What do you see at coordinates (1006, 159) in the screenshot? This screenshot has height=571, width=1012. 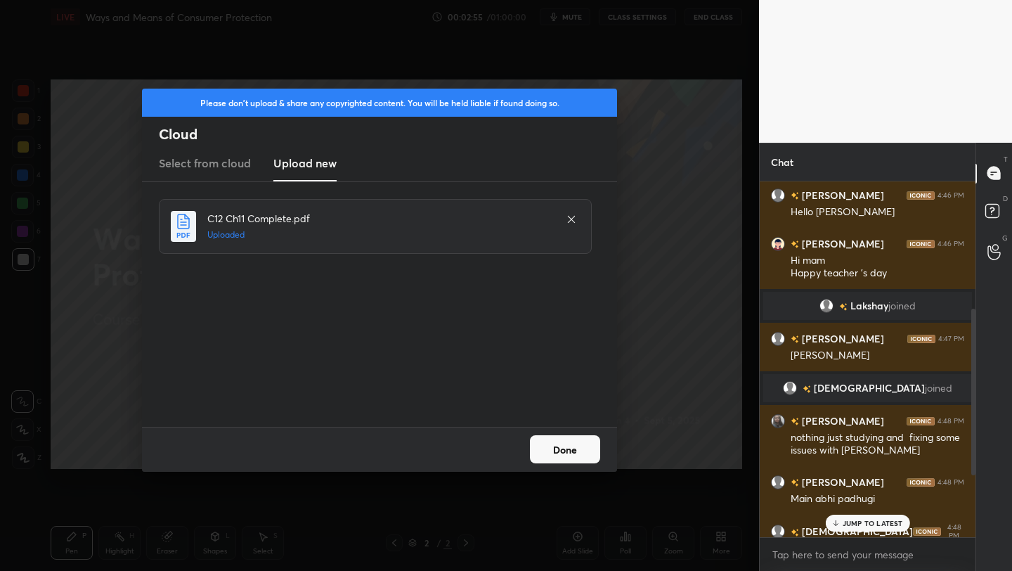 I see `p: T` at bounding box center [1006, 159].